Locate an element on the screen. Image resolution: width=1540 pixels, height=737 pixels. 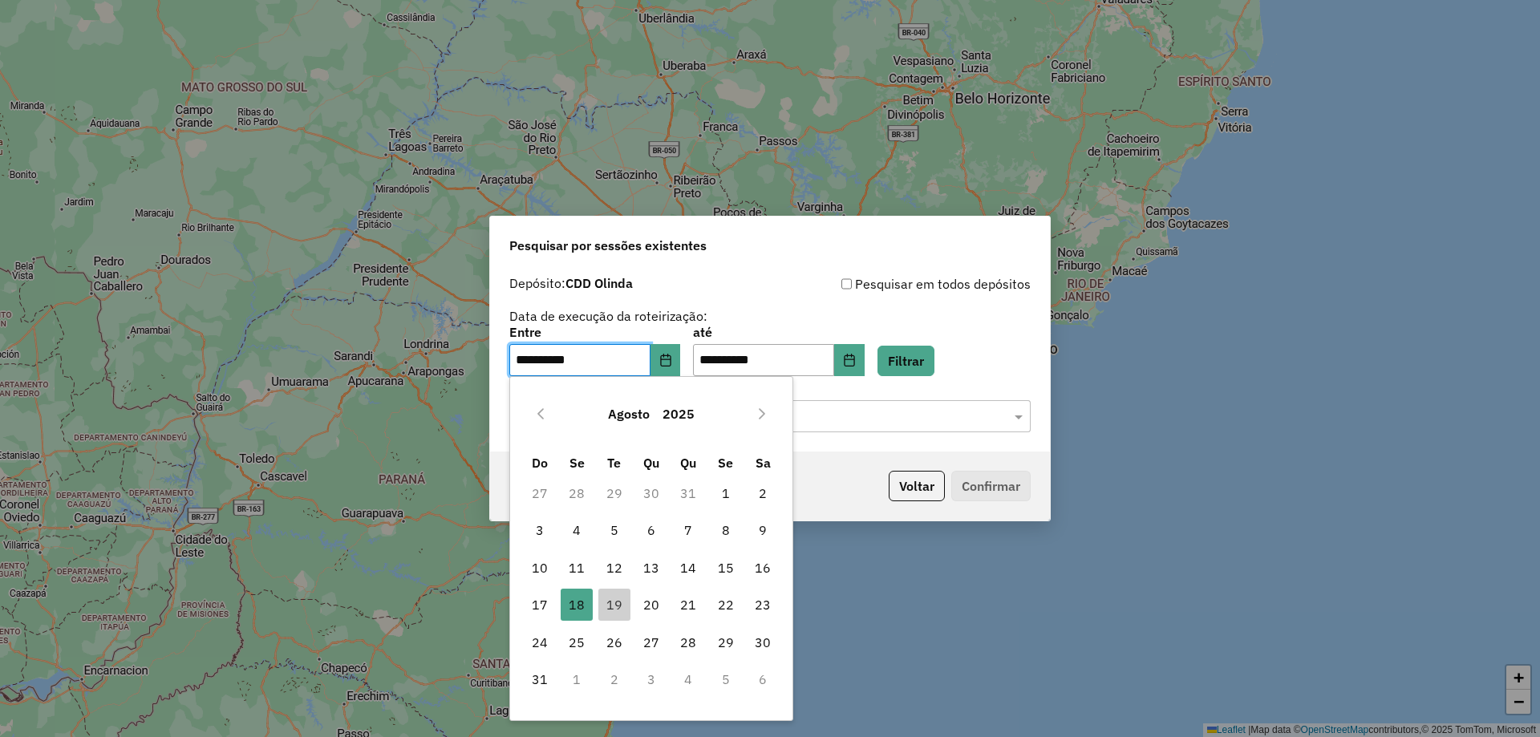
button: Next Month is located at coordinates (762, 414).